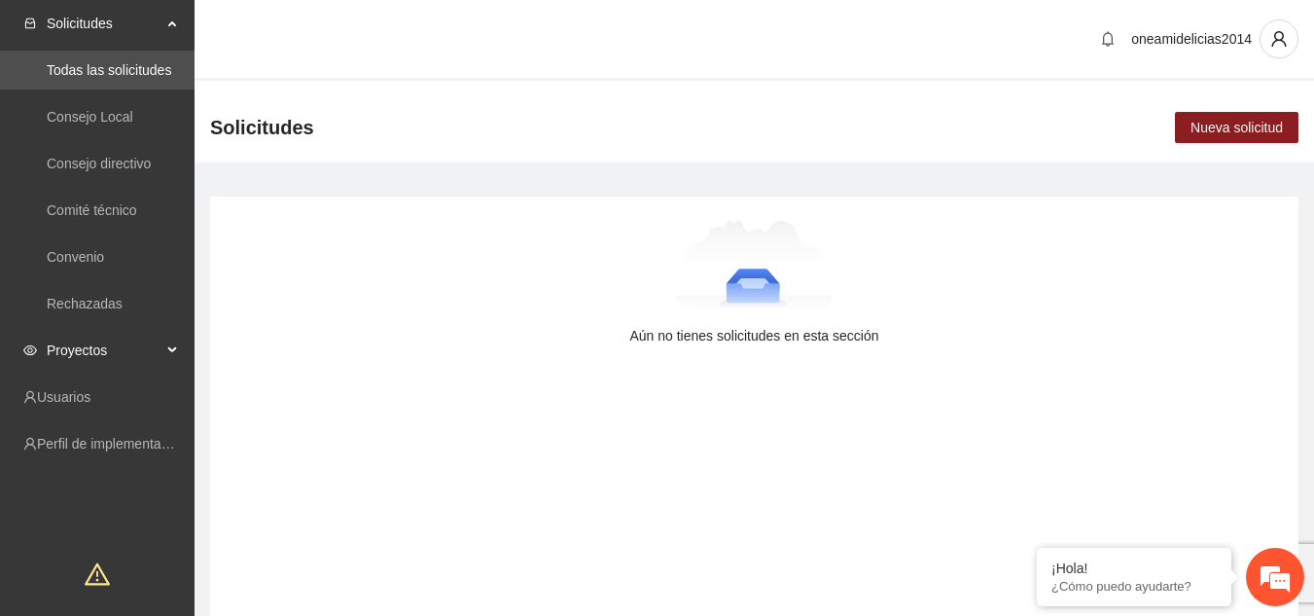 Image resolution: width=1314 pixels, height=616 pixels. What do you see at coordinates (85, 304) in the screenshot?
I see `a: Rechazadas` at bounding box center [85, 304].